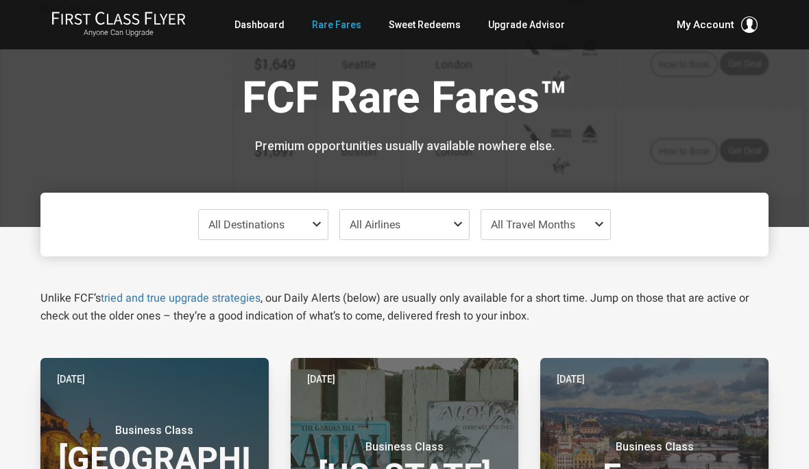 This screenshot has height=469, width=809. What do you see at coordinates (424, 25) in the screenshot?
I see `a: Sweet Redeems` at bounding box center [424, 25].